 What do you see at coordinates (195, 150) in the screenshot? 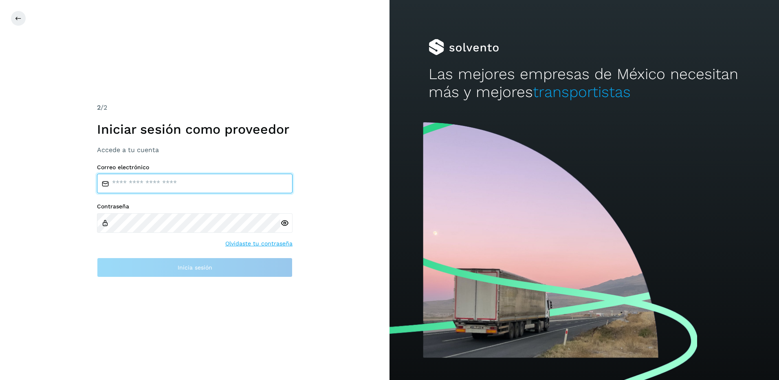
I see `h3: Accede a tu cuenta` at bounding box center [195, 150].